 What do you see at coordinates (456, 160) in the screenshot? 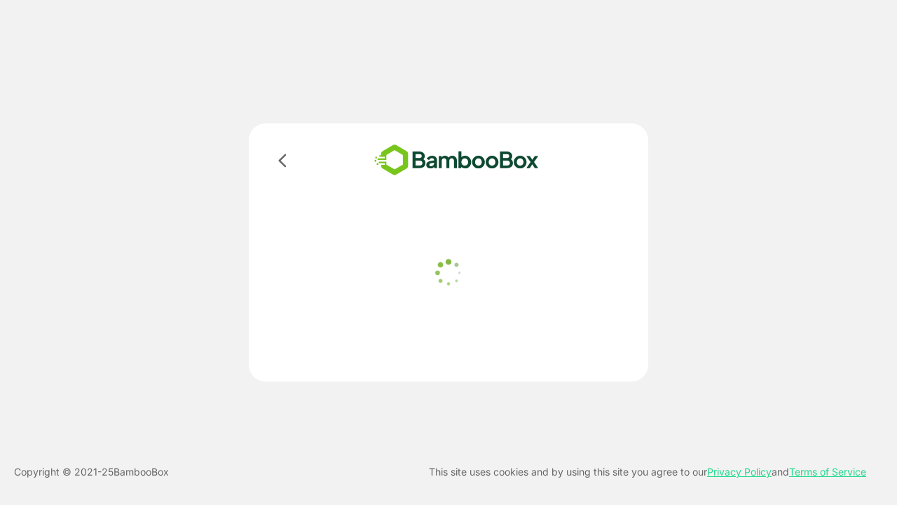
I see `img: bamboobox` at bounding box center [456, 160].